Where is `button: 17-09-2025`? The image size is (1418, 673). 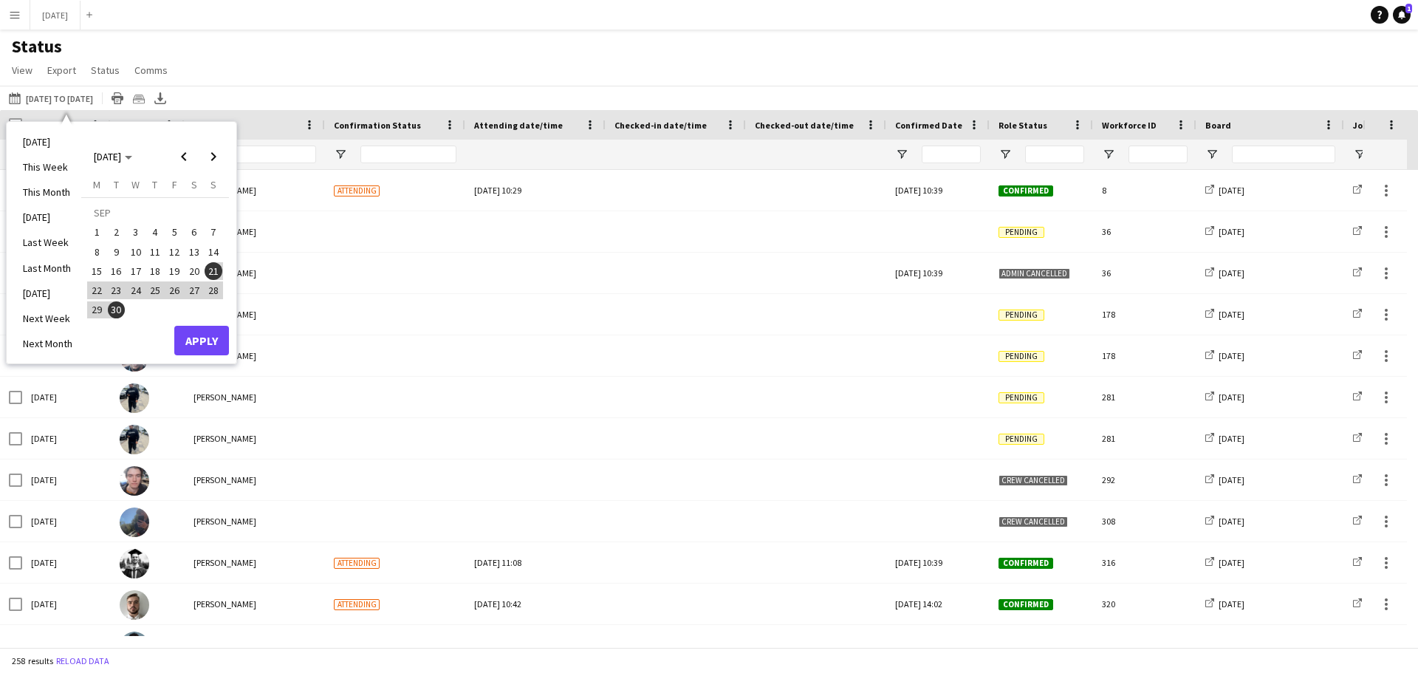
button: 17-09-2025 is located at coordinates (136, 271).